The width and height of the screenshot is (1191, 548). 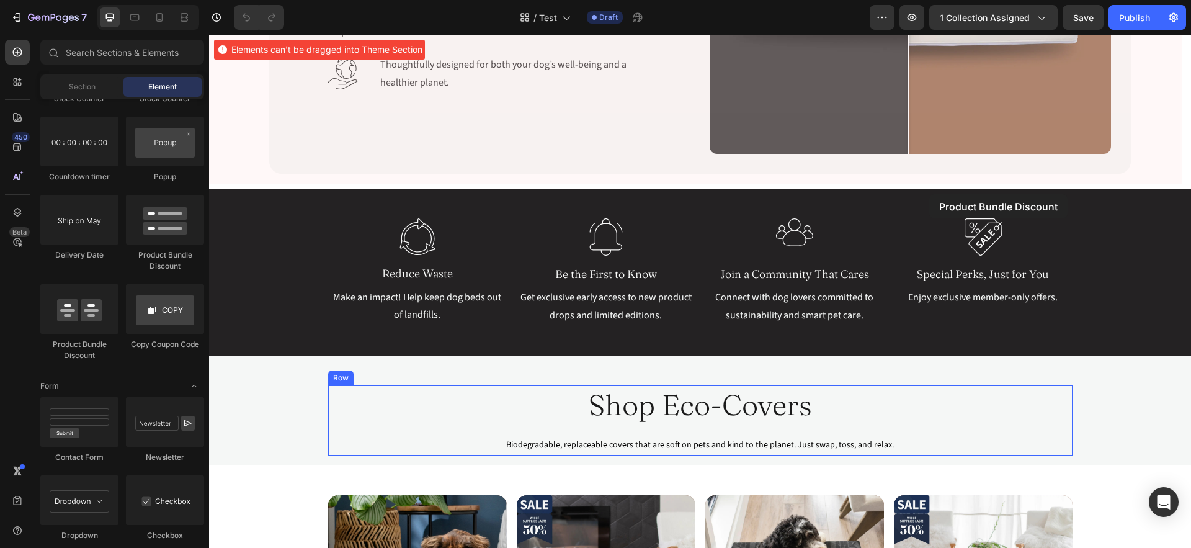 What do you see at coordinates (1083, 17) in the screenshot?
I see `span: Save` at bounding box center [1083, 17].